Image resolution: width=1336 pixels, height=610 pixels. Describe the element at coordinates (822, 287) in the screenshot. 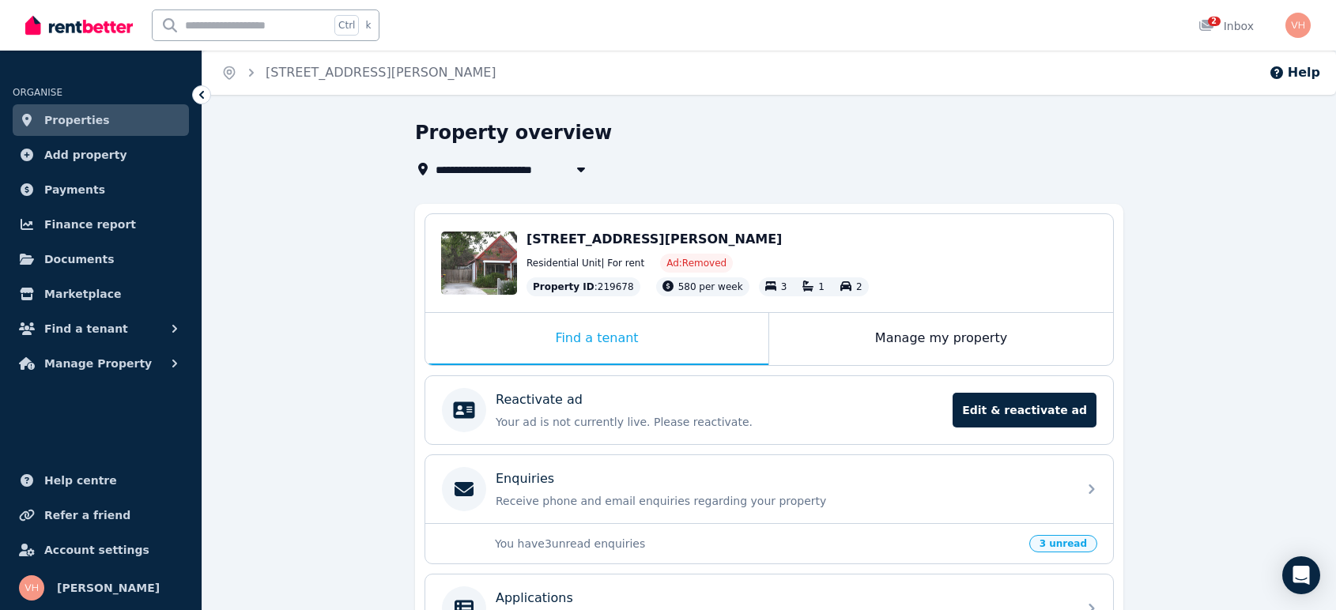

I see `span: 1` at that location.